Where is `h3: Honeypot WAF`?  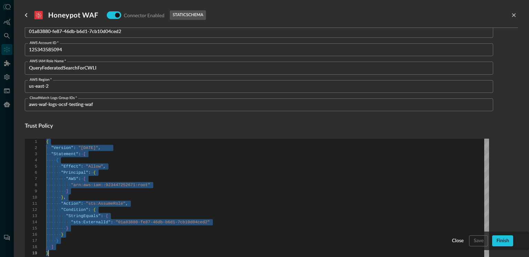 h3: Honeypot WAF is located at coordinates (73, 15).